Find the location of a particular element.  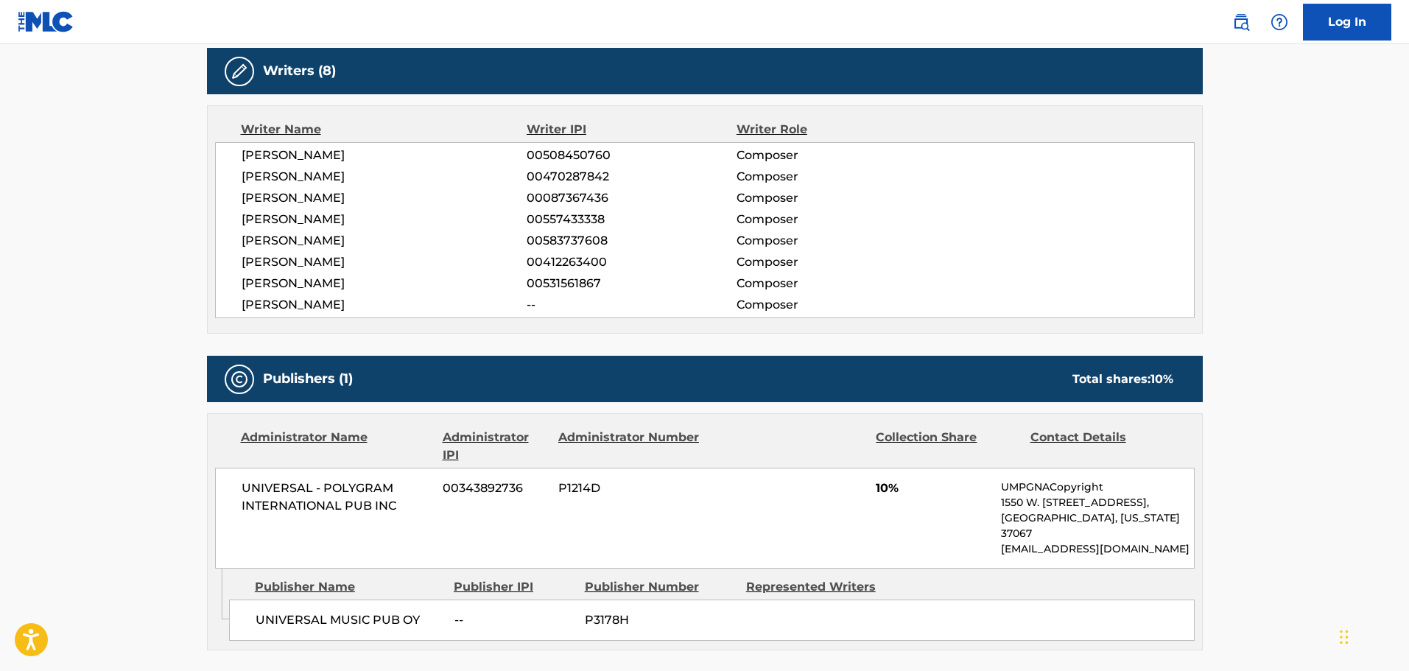

div: Chat-widget is located at coordinates (1372, 636).